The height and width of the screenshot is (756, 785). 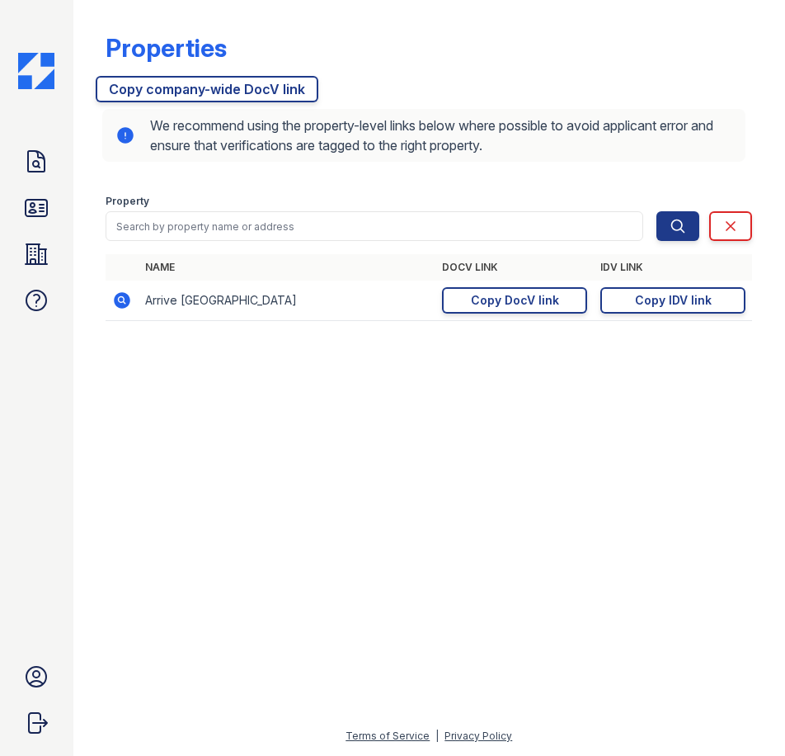 I want to click on th: DocV Link, so click(x=515, y=267).